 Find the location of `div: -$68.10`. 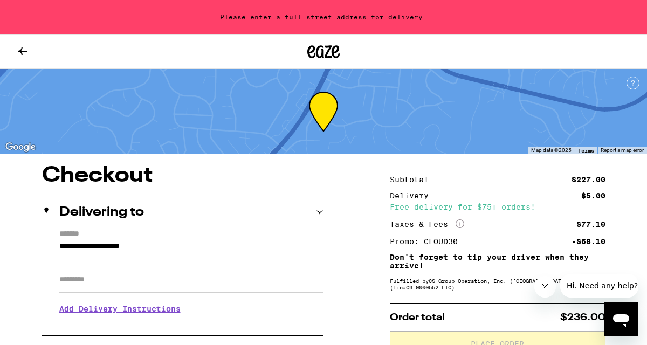

div: -$68.10 is located at coordinates (588, 241).